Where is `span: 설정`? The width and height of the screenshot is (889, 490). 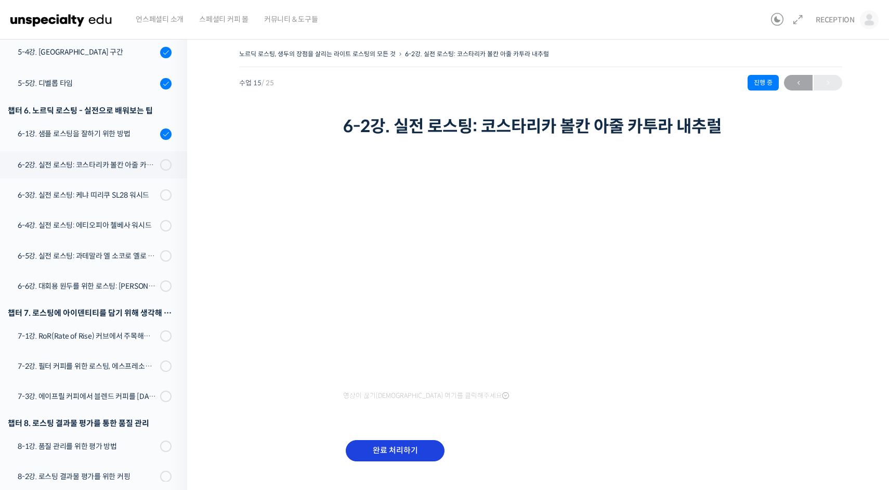 span: 설정 is located at coordinates (167, 349).